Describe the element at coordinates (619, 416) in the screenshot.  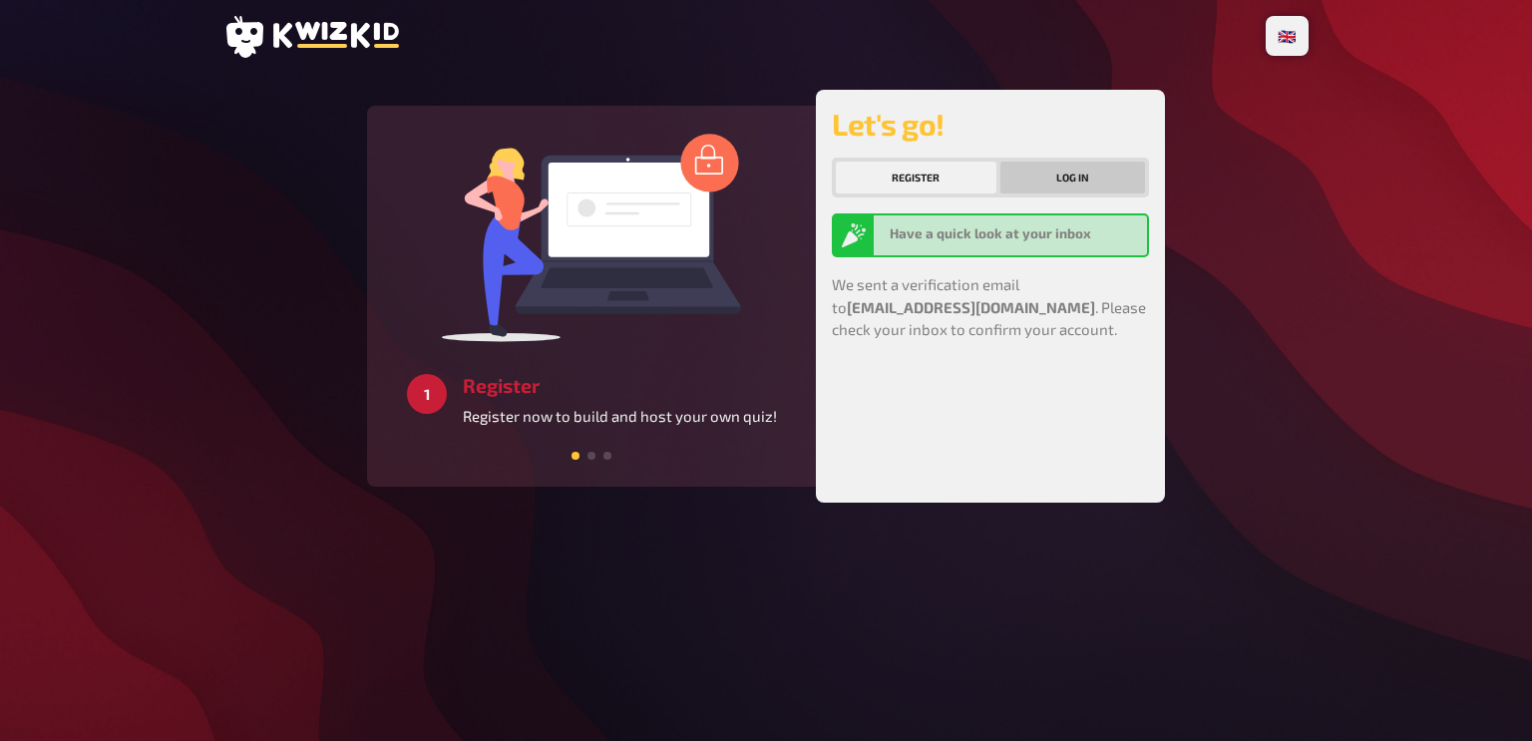
I see `p: Register now to build and host your own quiz!` at that location.